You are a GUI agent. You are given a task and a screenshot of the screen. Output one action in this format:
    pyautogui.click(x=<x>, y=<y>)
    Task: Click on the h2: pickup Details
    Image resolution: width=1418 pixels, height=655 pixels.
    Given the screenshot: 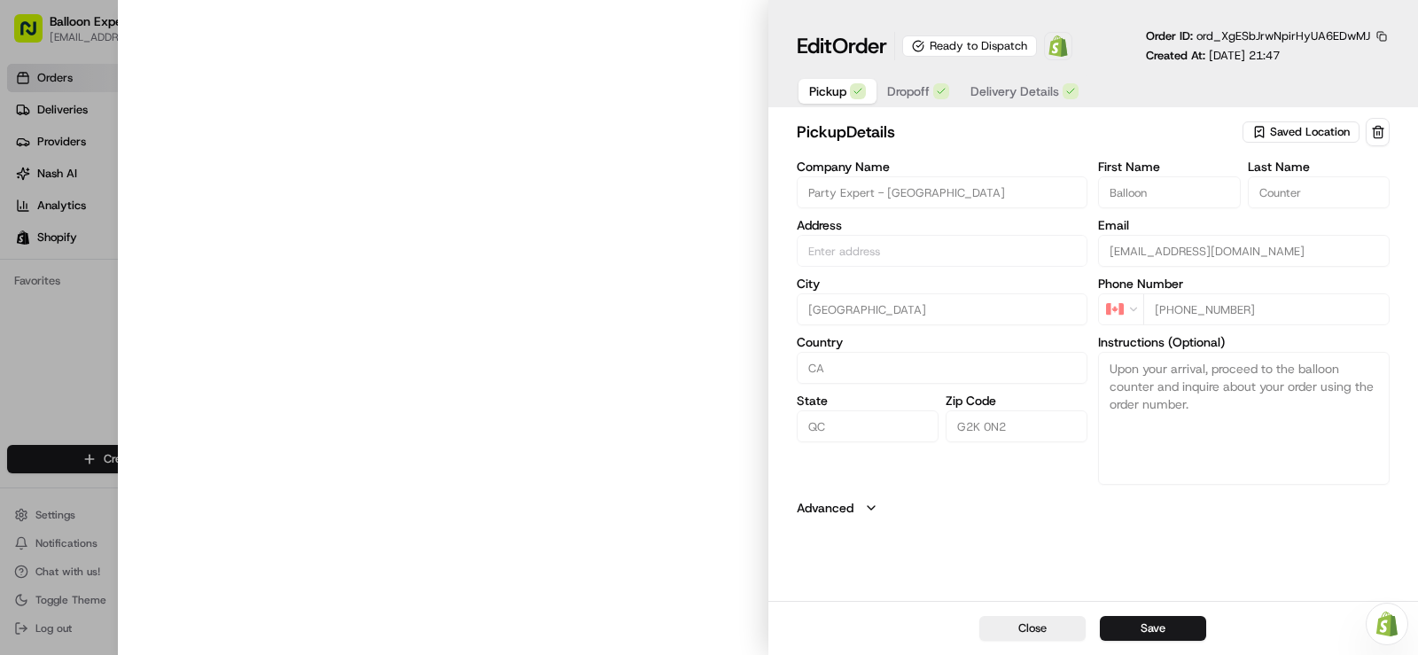 What is the action you would take?
    pyautogui.click(x=1018, y=132)
    